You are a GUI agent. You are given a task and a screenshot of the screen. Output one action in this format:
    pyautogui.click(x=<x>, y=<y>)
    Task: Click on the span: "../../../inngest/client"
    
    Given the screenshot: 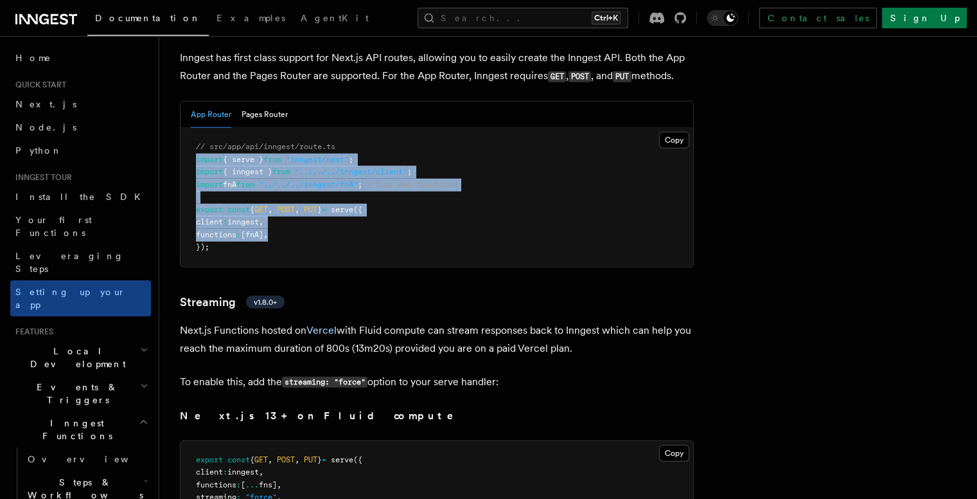 What is the action you would take?
    pyautogui.click(x=351, y=172)
    